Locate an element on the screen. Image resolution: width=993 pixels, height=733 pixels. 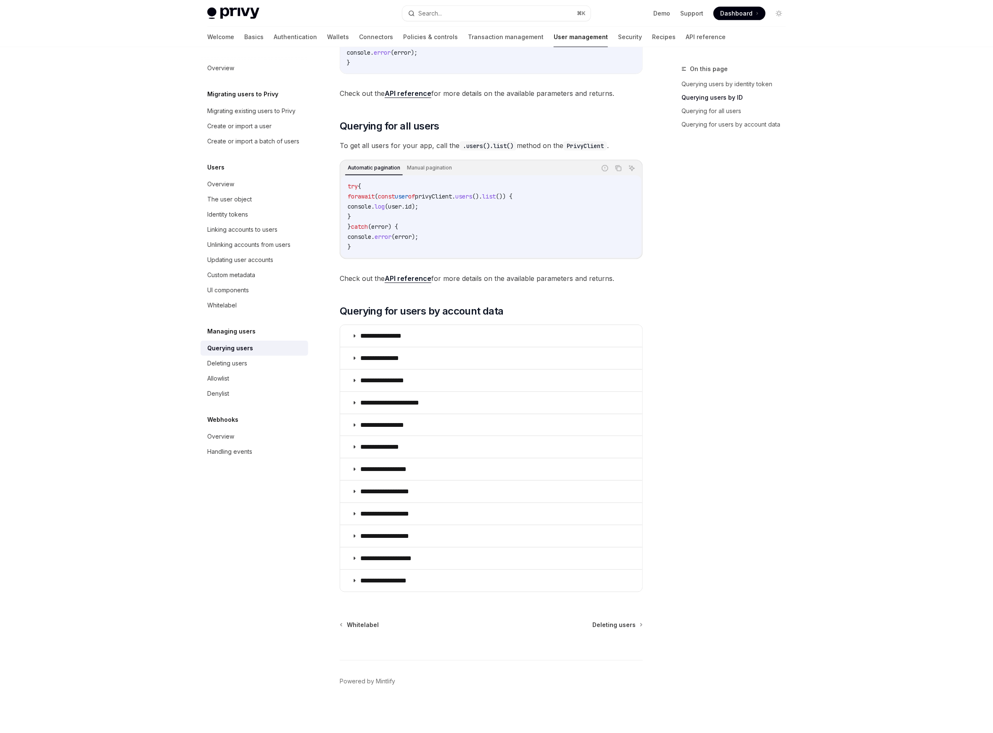
div: Updating user accounts is located at coordinates (240, 260).